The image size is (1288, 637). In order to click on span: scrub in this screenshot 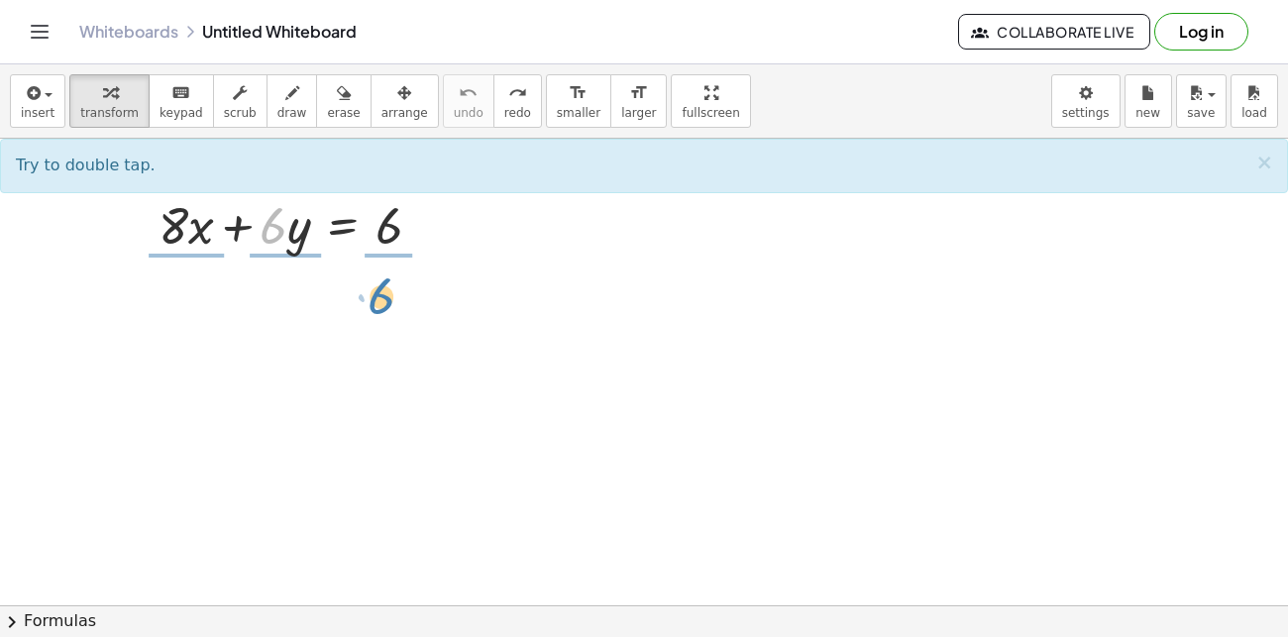, I will do `click(240, 113)`.